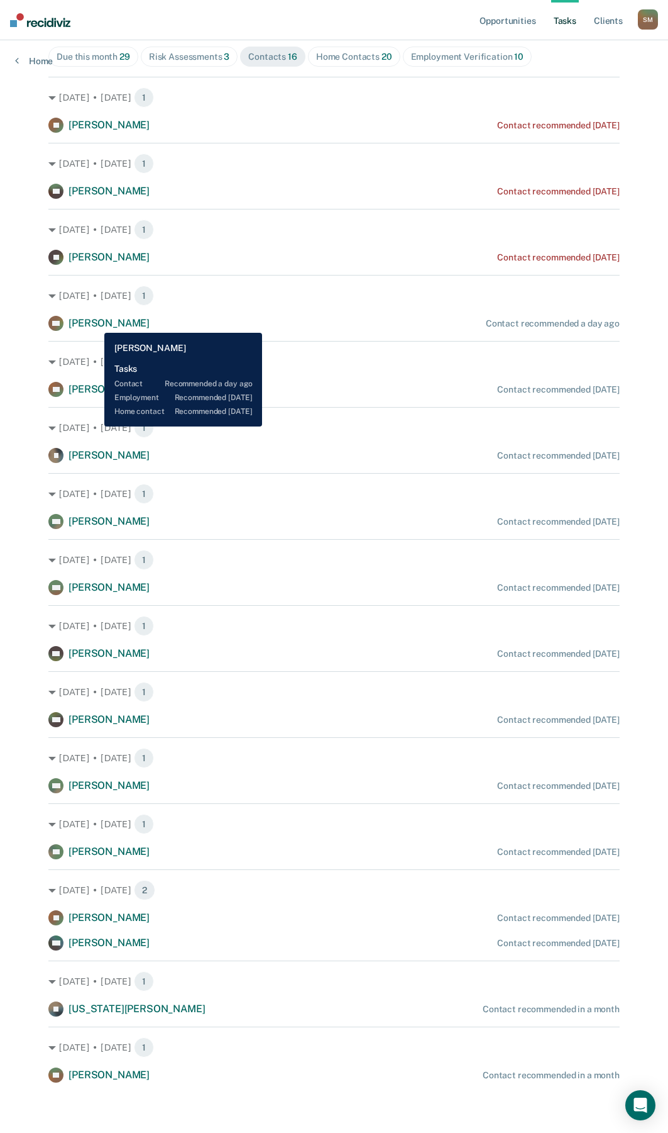 This screenshot has height=1133, width=668. What do you see at coordinates (641, 1105) in the screenshot?
I see `div: Open Intercom Messenger` at bounding box center [641, 1105].